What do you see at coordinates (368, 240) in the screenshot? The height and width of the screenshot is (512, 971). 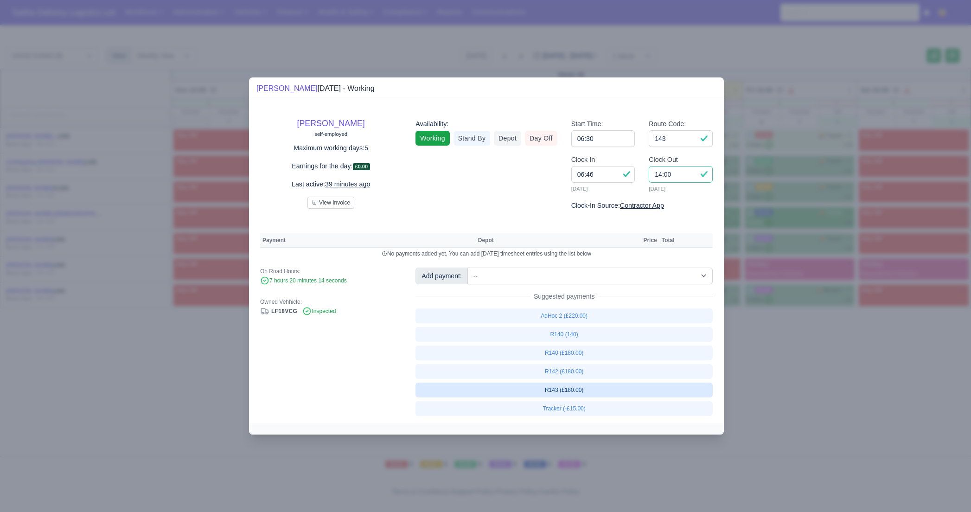 I see `th: Payment` at bounding box center [368, 240].